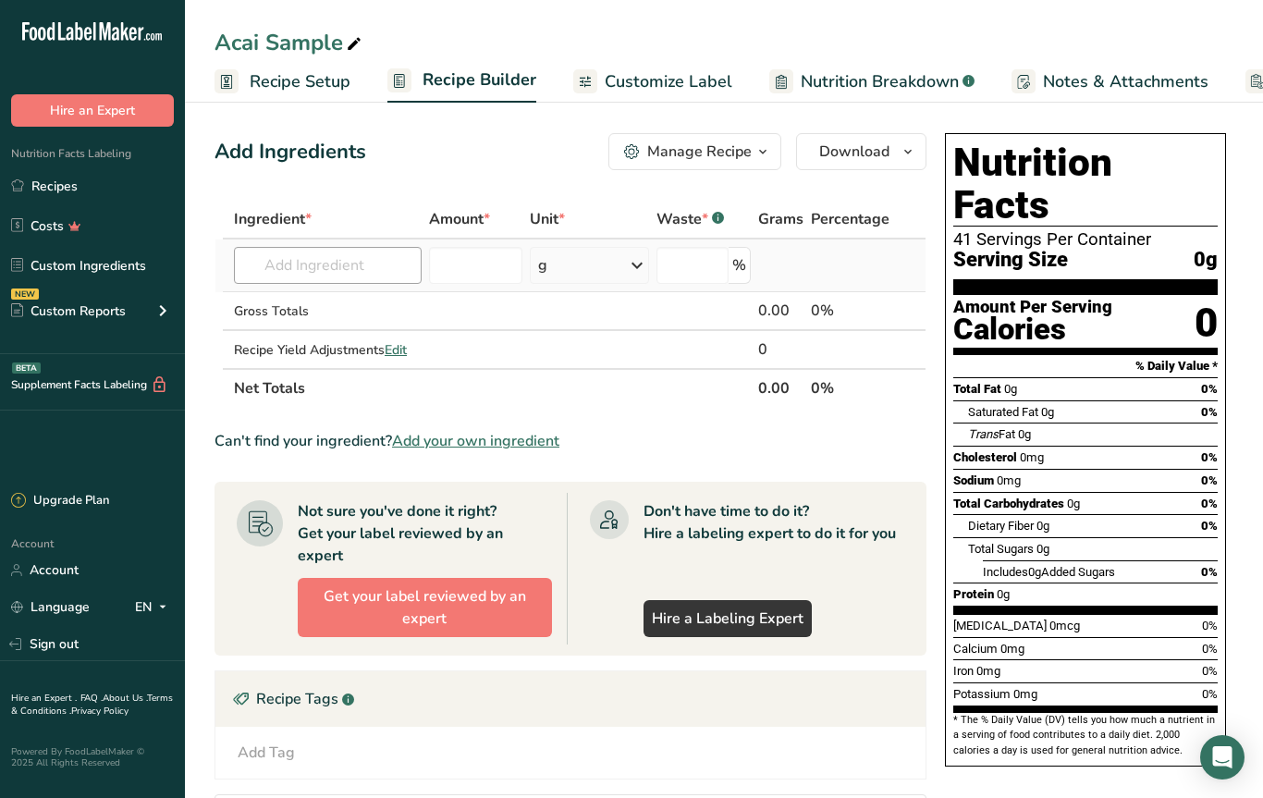 The image size is (1263, 798). What do you see at coordinates (273, 219) in the screenshot?
I see `span: Ingredient` at bounding box center [273, 219].